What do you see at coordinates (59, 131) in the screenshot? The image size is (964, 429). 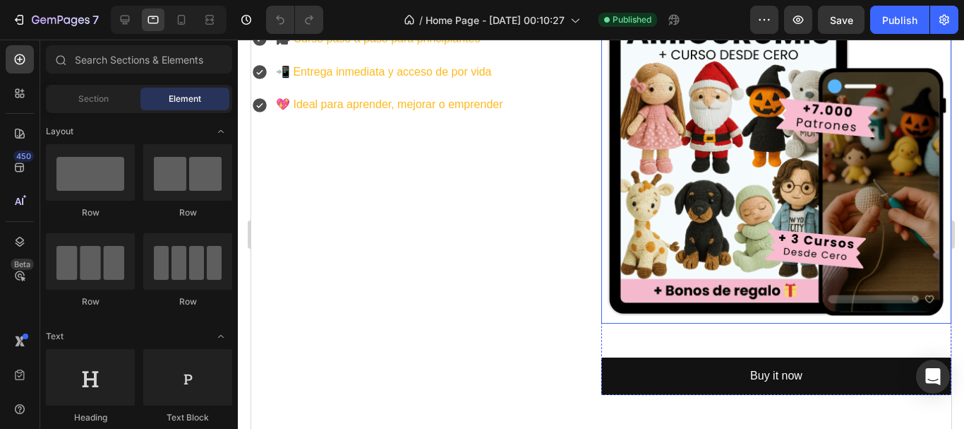 I see `span: Layout` at bounding box center [59, 131].